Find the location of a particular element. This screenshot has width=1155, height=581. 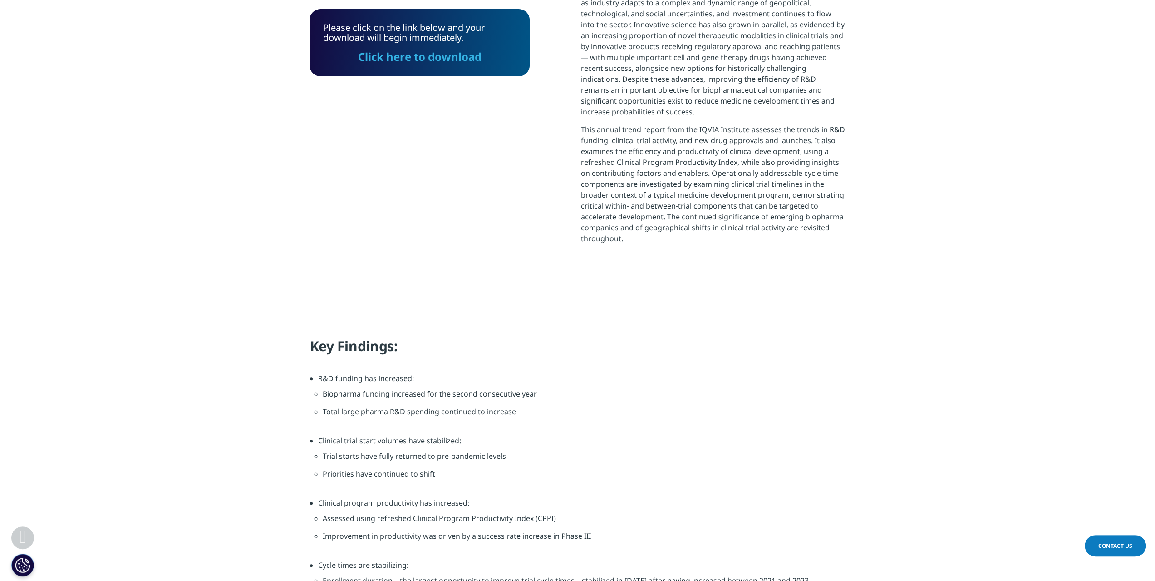

li: Priorities have continued to shift is located at coordinates (582, 477).